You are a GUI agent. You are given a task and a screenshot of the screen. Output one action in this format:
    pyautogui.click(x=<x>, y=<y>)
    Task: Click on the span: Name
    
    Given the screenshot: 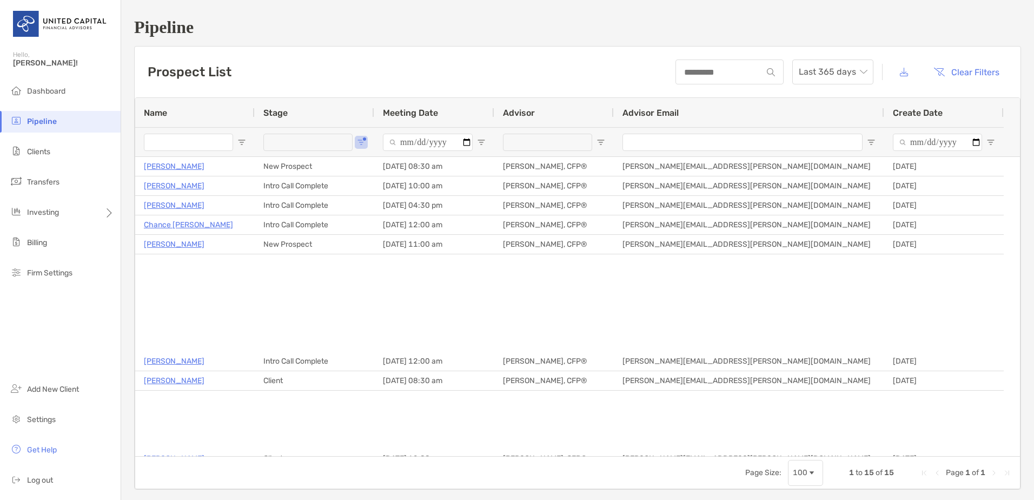 What is the action you would take?
    pyautogui.click(x=155, y=112)
    